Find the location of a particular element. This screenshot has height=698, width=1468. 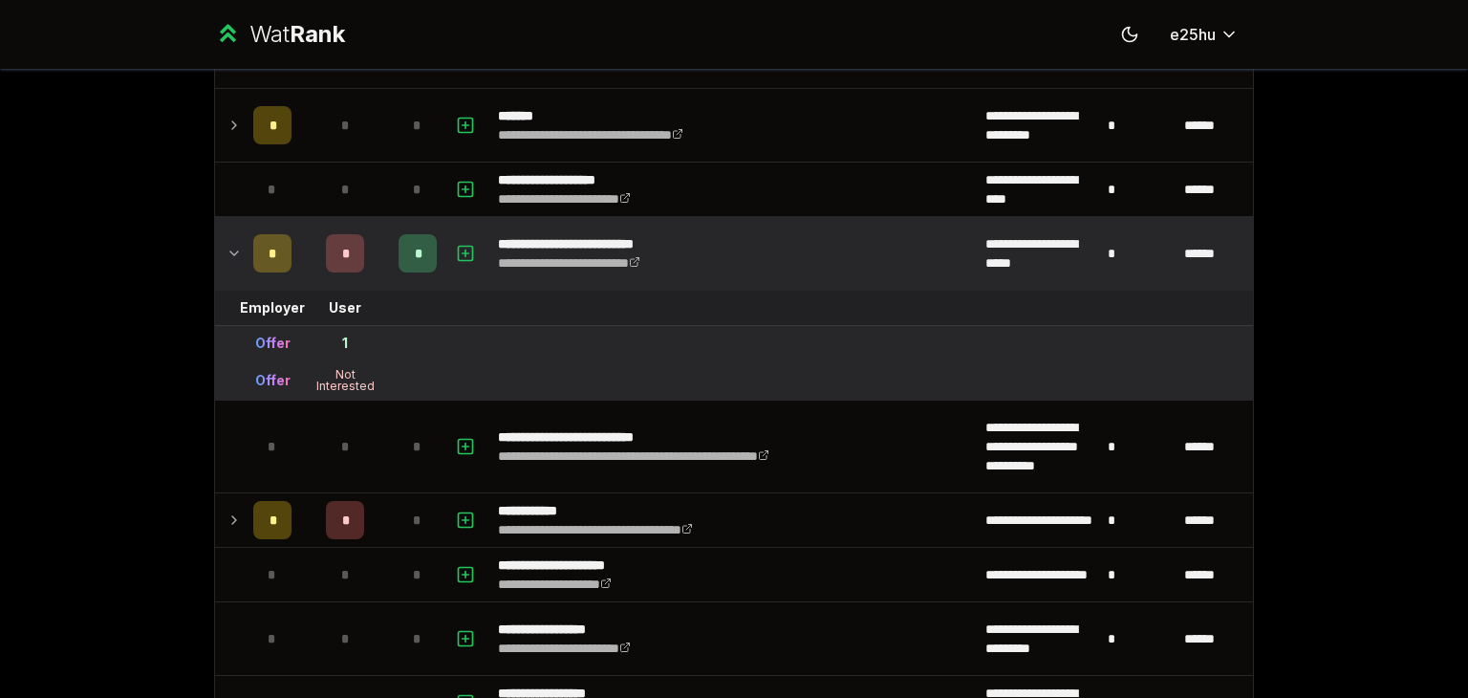

td: Employer is located at coordinates (272, 308).